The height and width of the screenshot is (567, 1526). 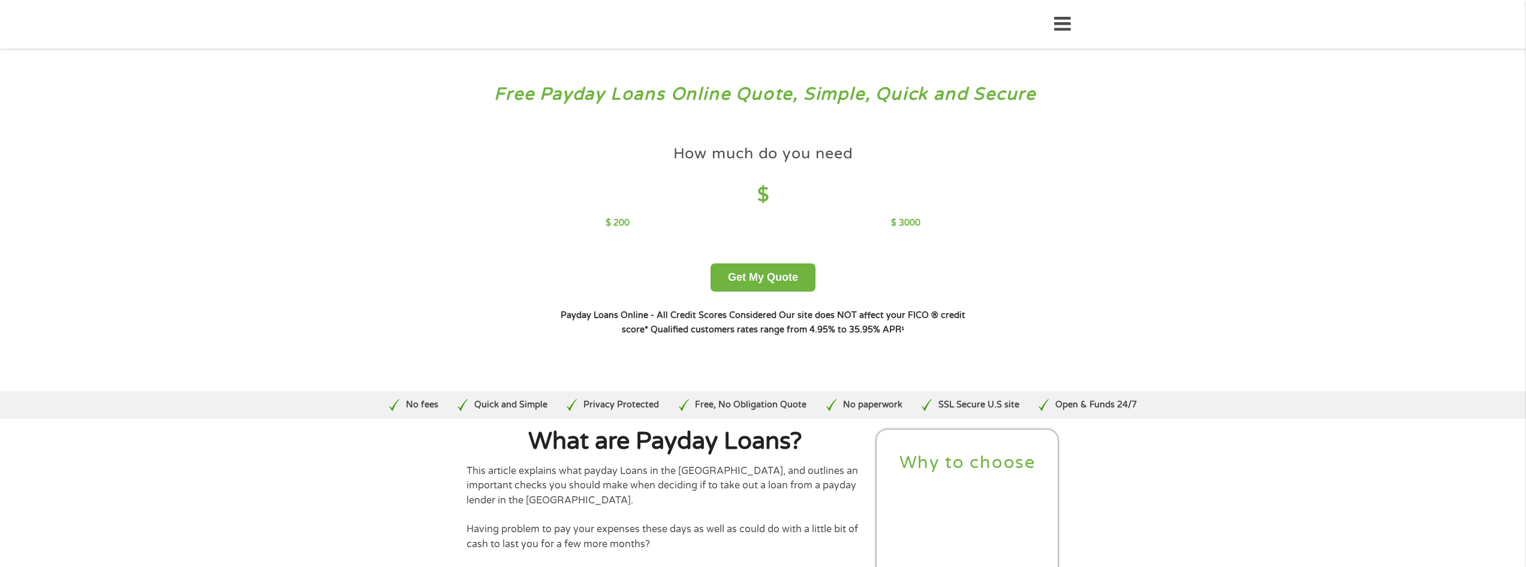 What do you see at coordinates (793, 322) in the screenshot?
I see `strong: Our site does NOT affect your FICO ® credit score*` at bounding box center [793, 322].